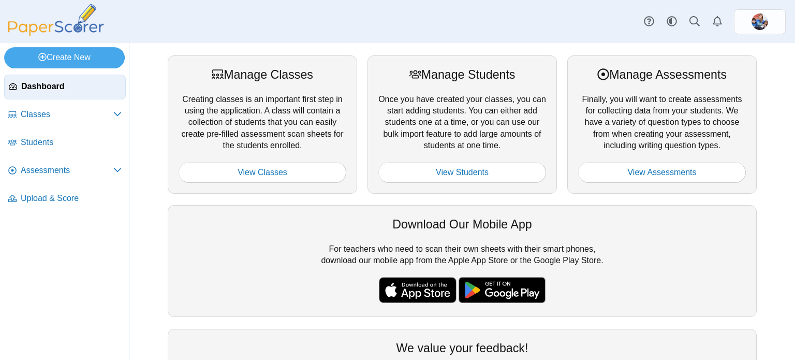 The image size is (795, 360). I want to click on div: Manage Classes, so click(262, 75).